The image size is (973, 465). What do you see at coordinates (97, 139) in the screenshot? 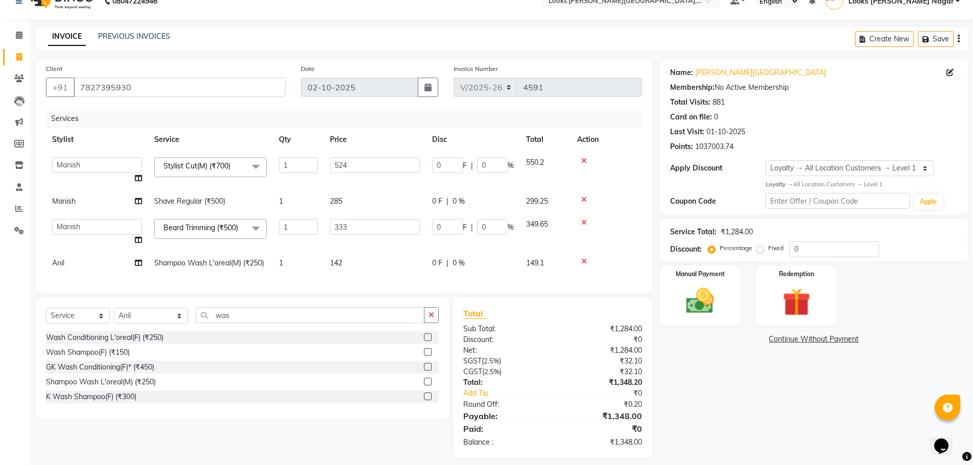
I see `th: Stylist` at bounding box center [97, 139].